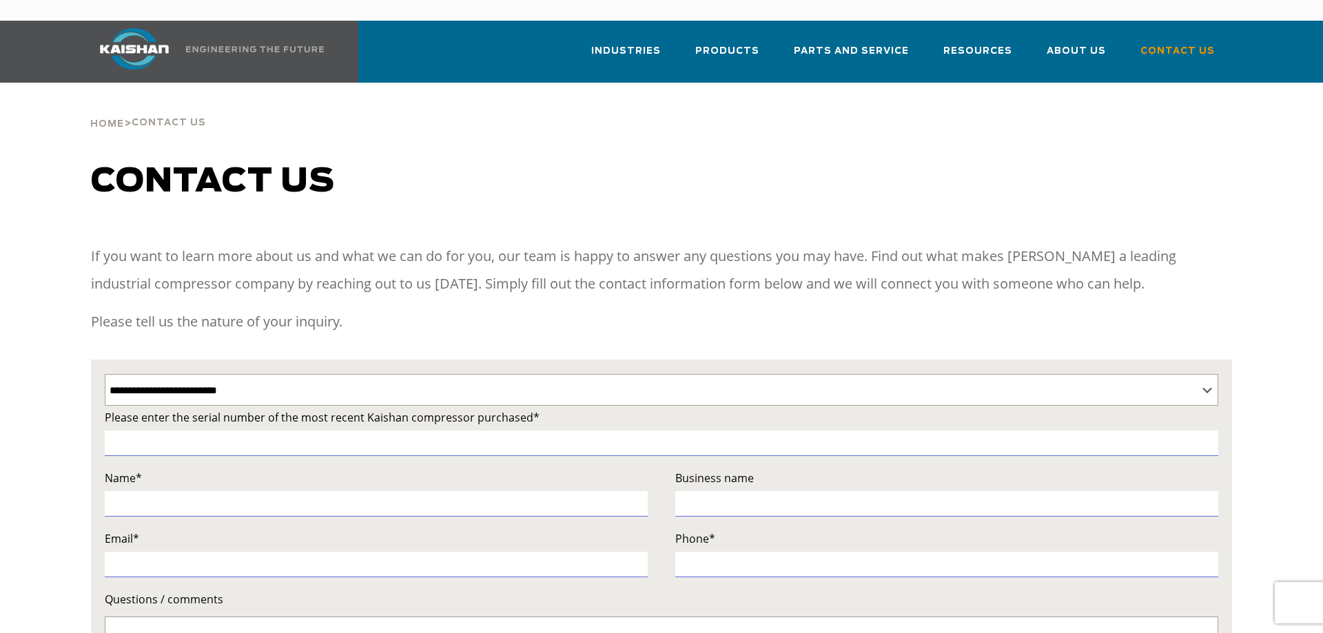  What do you see at coordinates (851, 56) in the screenshot?
I see `a: Parts and Service` at bounding box center [851, 56].